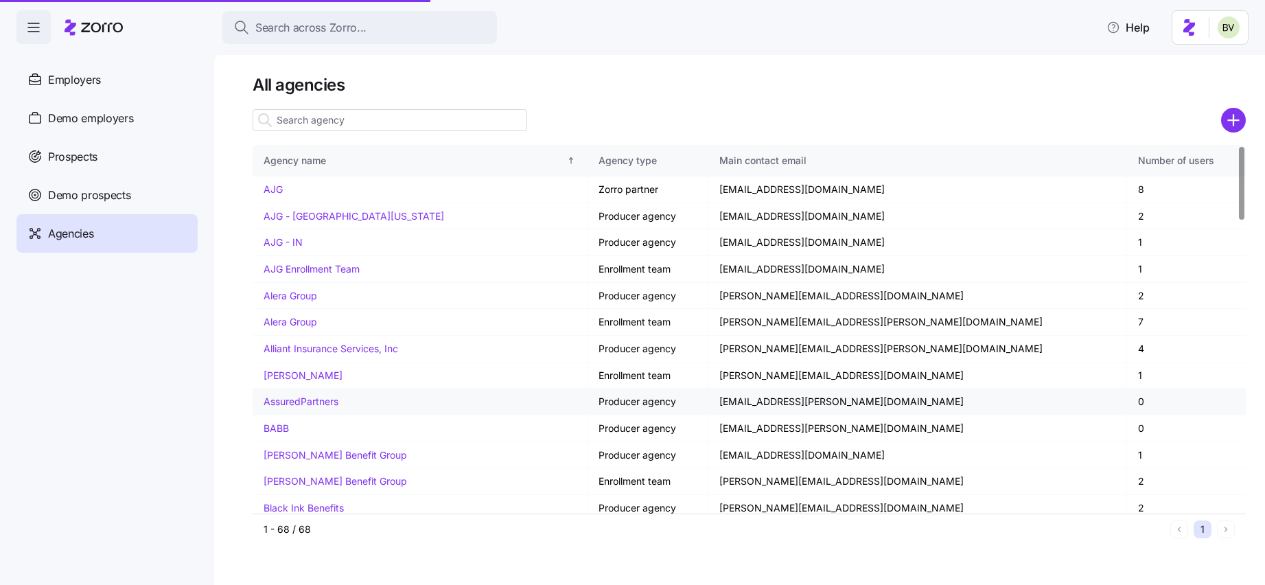 The height and width of the screenshot is (585, 1265). What do you see at coordinates (1186, 189) in the screenshot?
I see `td: 8` at bounding box center [1186, 189].